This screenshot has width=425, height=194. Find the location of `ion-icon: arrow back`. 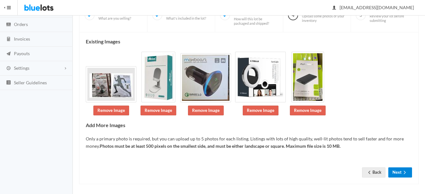

ion-icon: arrow back is located at coordinates (370, 173).